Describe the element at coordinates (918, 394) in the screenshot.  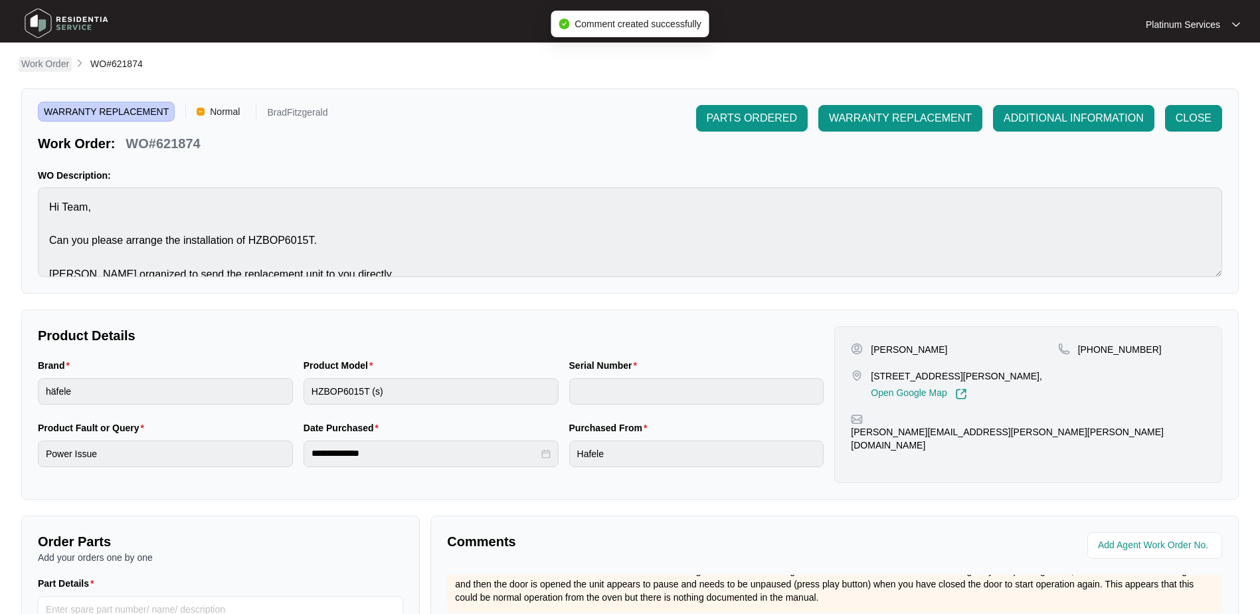
I see `a: Open Google Map` at that location.